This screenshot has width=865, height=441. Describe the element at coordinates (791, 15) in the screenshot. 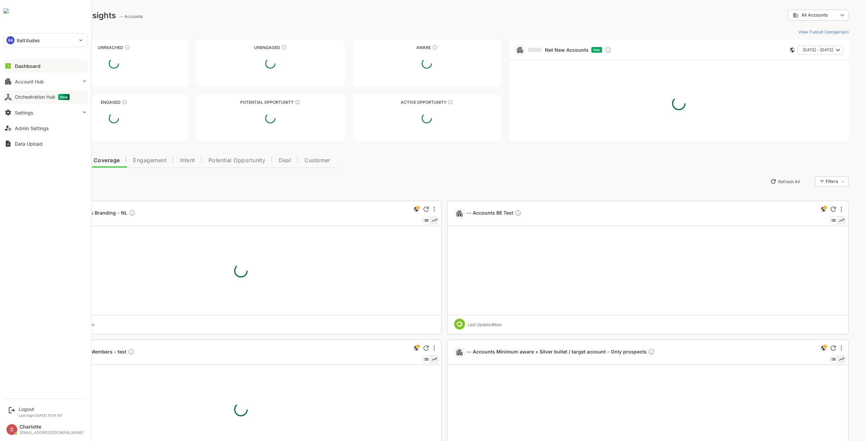

I see `span: All Accounts` at that location.